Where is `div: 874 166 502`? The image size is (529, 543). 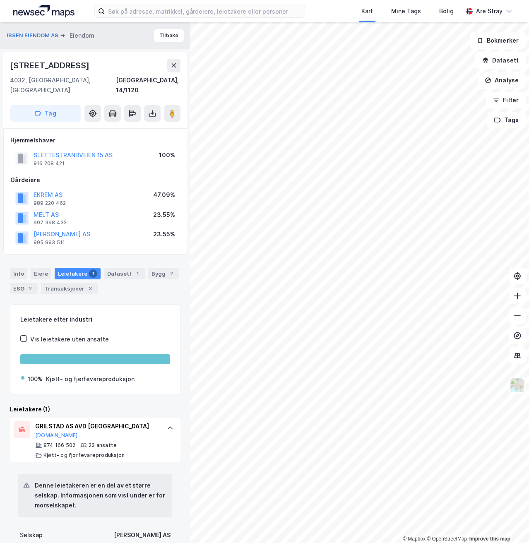
div: 874 166 502 is located at coordinates (59, 445).